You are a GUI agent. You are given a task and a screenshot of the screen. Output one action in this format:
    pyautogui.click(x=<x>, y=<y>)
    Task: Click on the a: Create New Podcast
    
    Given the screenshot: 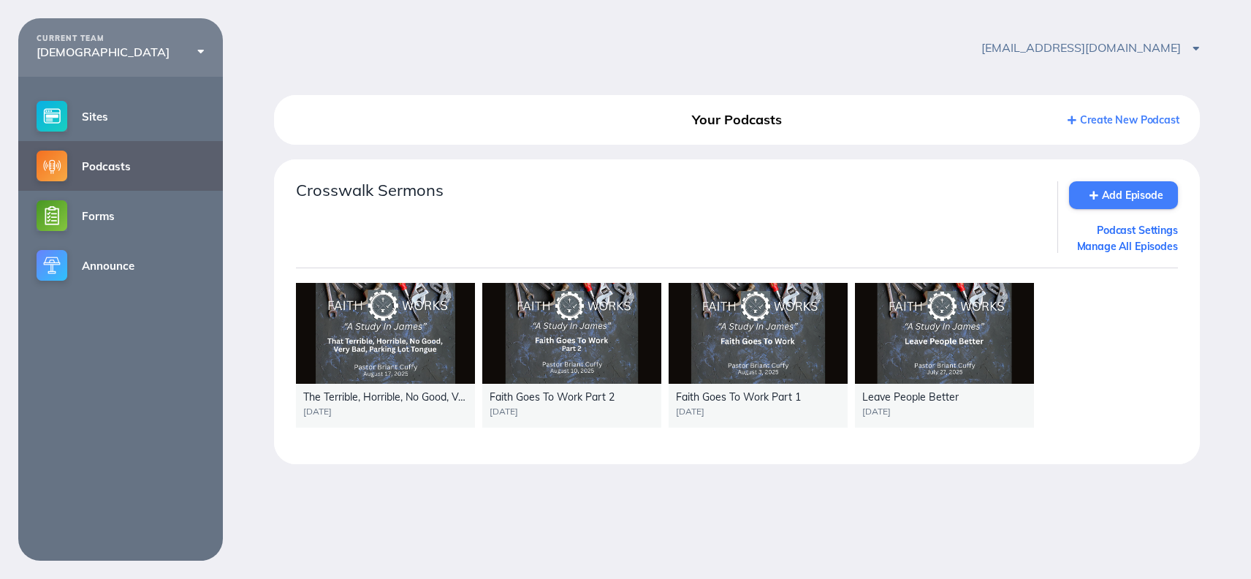 What is the action you would take?
    pyautogui.click(x=1123, y=120)
    